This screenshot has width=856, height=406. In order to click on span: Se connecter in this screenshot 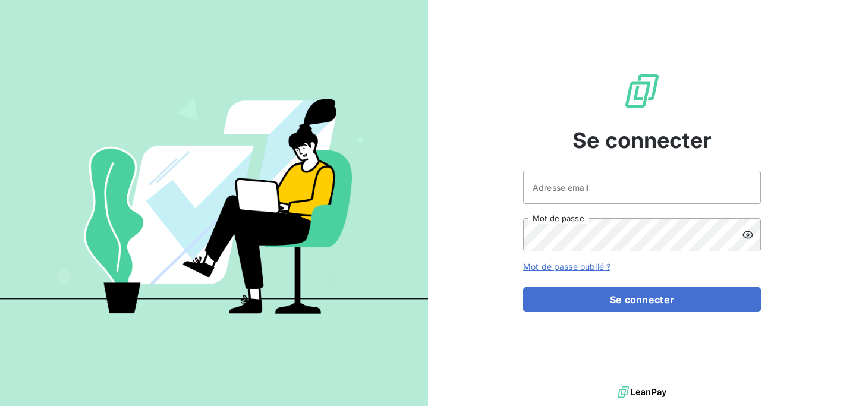, I will do `click(642, 140)`.